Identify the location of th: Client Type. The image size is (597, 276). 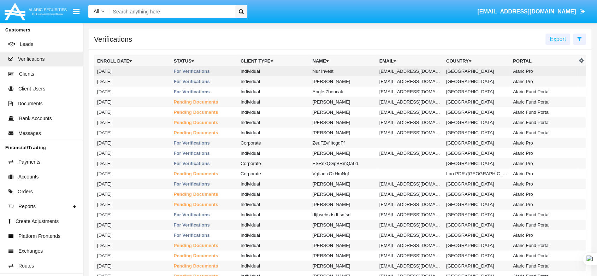
(273, 61).